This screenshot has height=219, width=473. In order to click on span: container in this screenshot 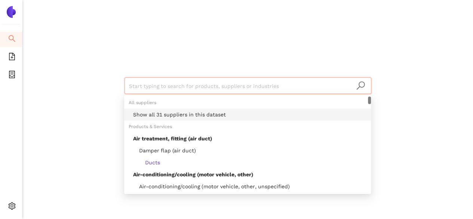, I will do `click(12, 76)`.